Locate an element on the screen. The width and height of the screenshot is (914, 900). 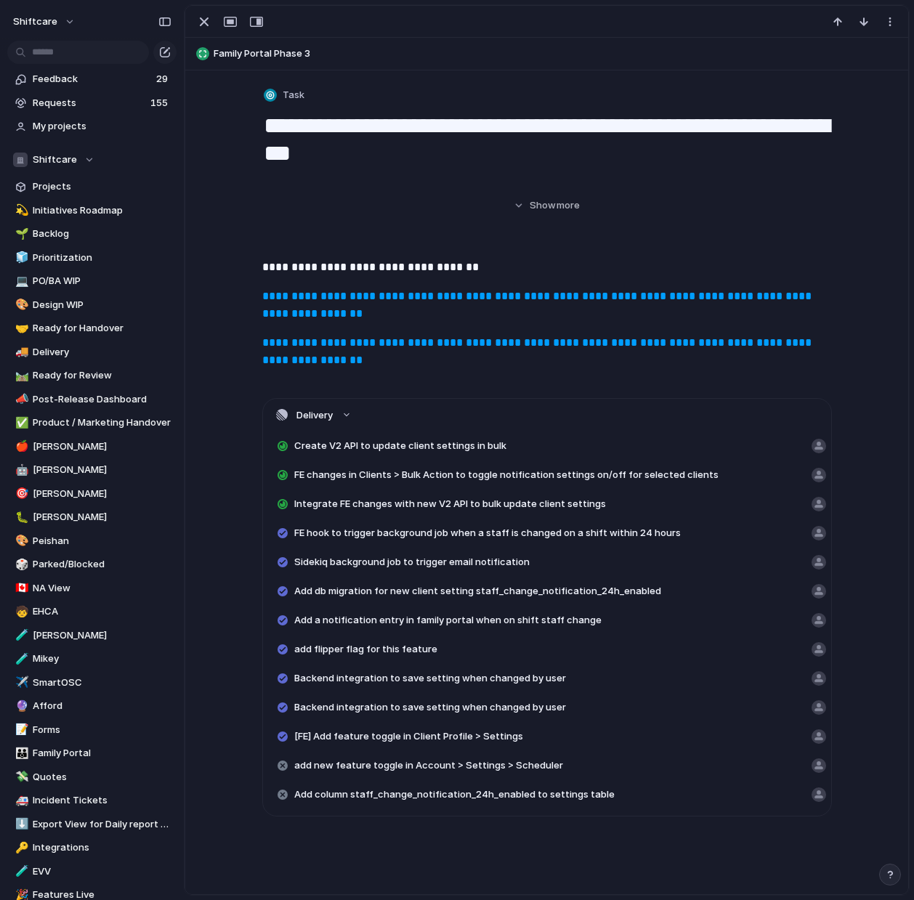
a: Requests155 is located at coordinates (92, 103).